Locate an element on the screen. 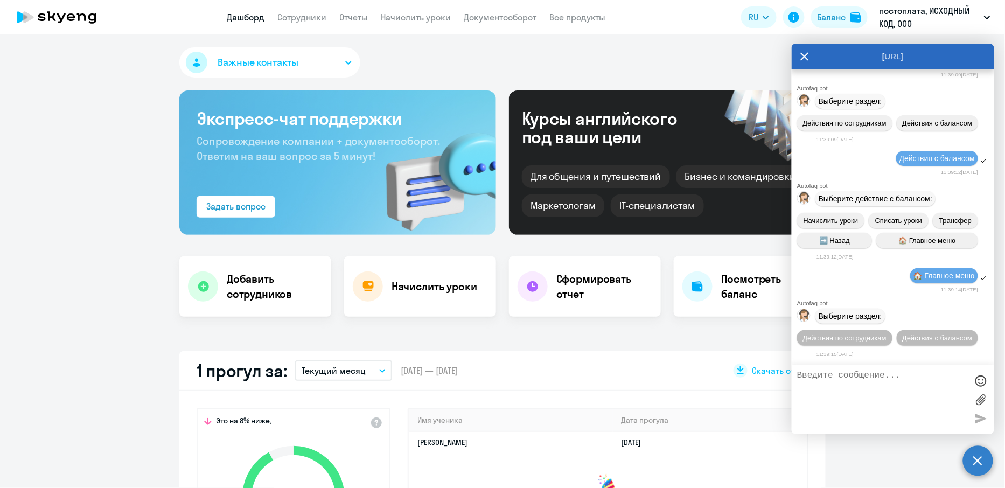 This screenshot has width=1005, height=488. span: Это на 8% ниже, is located at coordinates (244, 422).